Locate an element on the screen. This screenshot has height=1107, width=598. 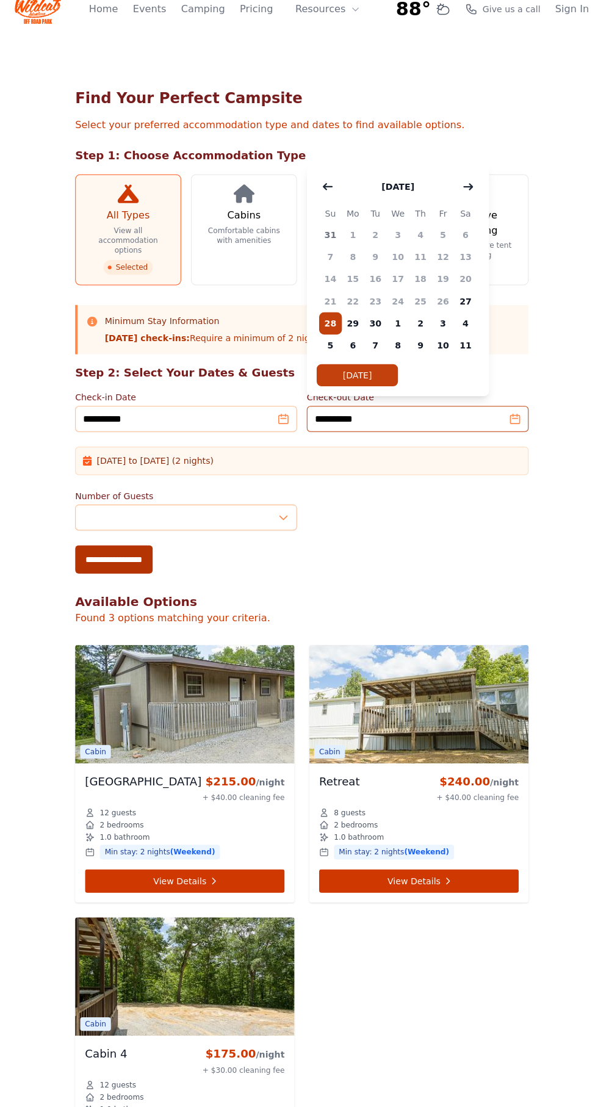
span: 26 is located at coordinates (439, 309).